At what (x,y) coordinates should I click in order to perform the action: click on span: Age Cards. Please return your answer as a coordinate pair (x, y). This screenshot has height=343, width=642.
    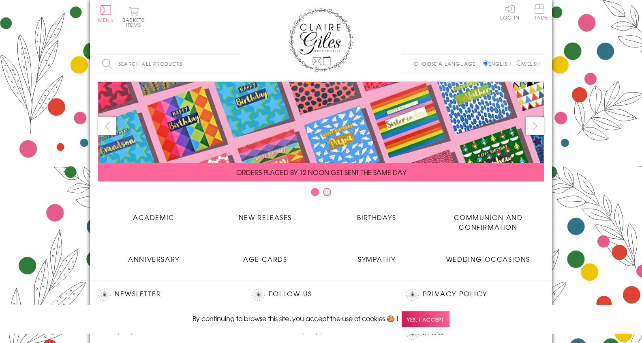
    Looking at the image, I should click on (265, 259).